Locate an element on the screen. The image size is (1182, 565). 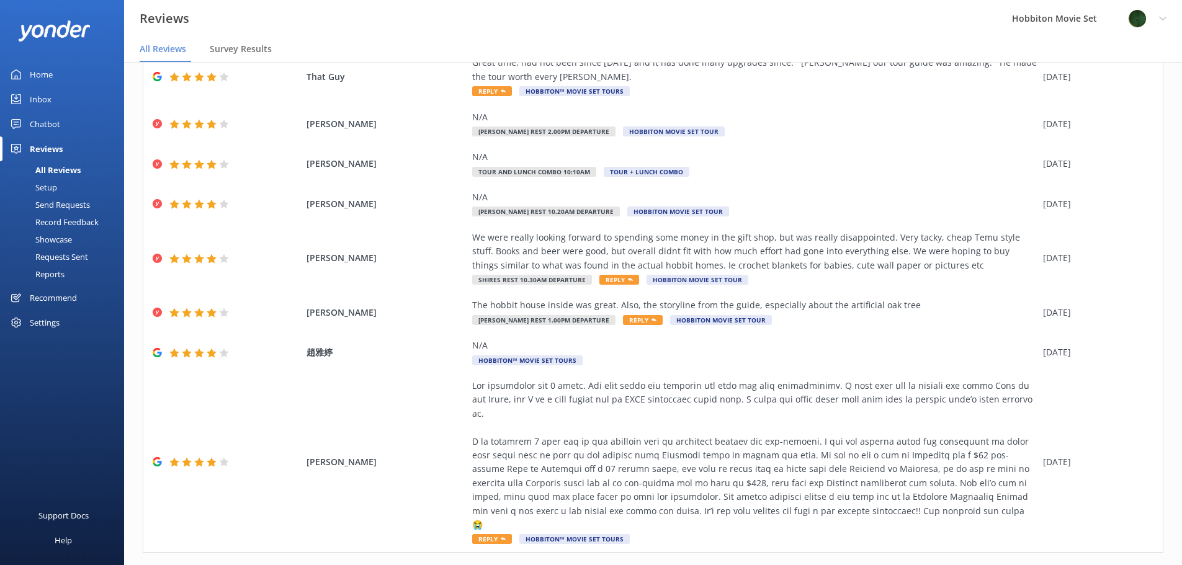
div: Showcase is located at coordinates (40, 239).